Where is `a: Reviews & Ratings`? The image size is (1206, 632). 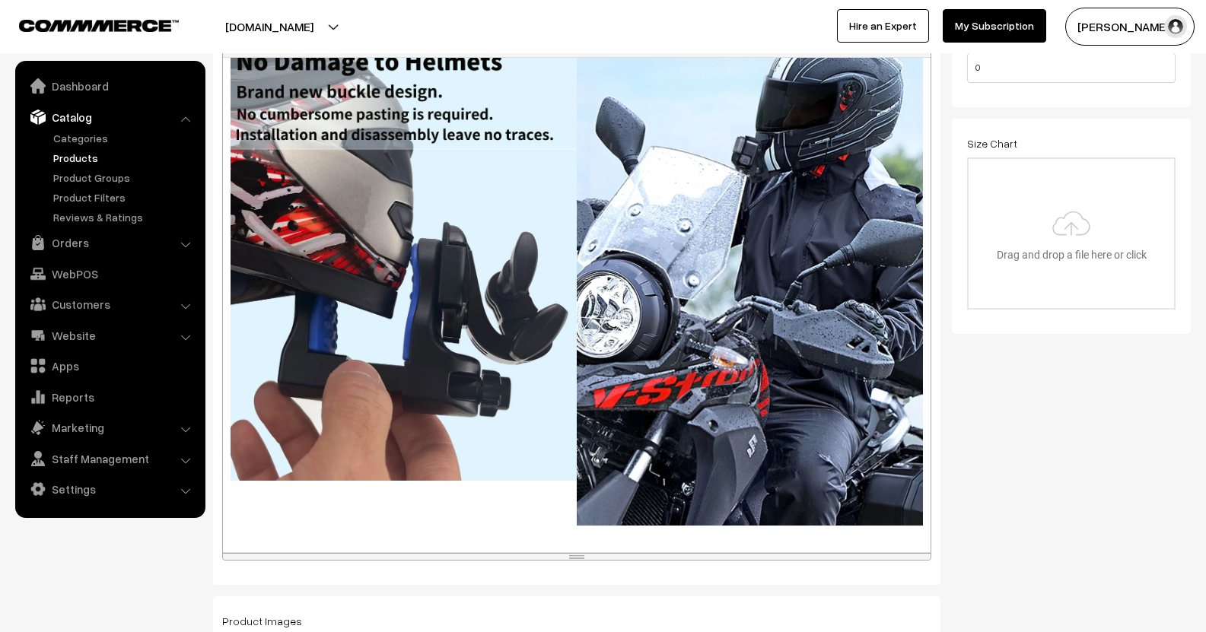
a: Reviews & Ratings is located at coordinates (125, 217).